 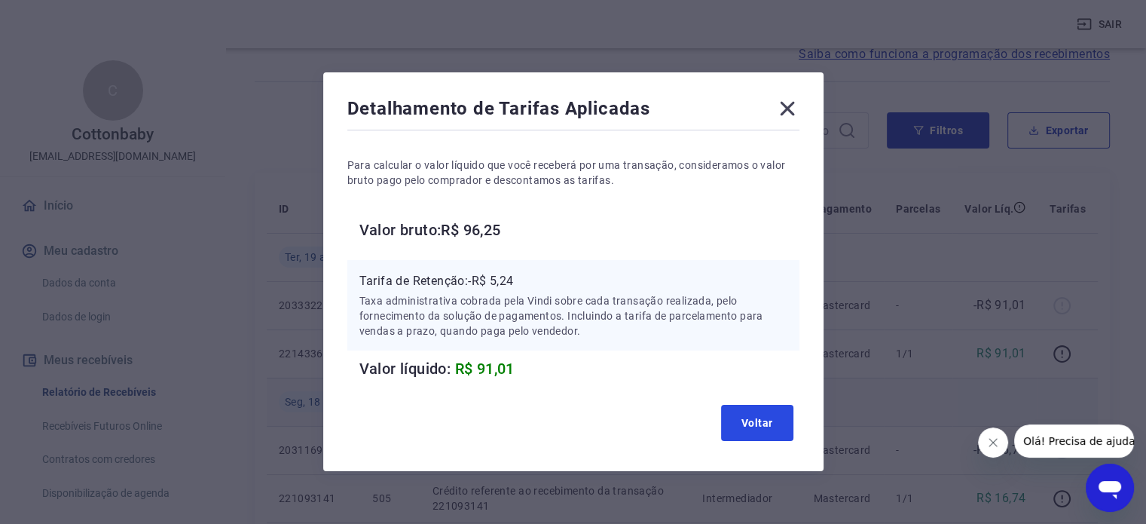 What do you see at coordinates (573, 281) in the screenshot?
I see `p: Tarifa de Retenção: -R$ 5,24` at bounding box center [573, 281].